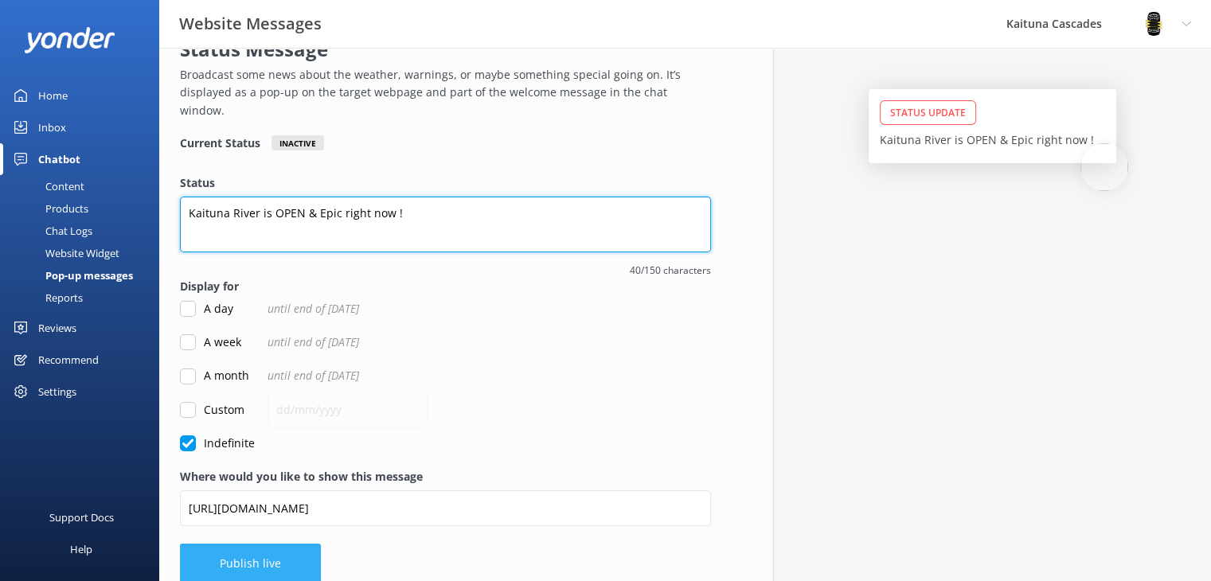 The width and height of the screenshot is (1211, 581). Describe the element at coordinates (441, 49) in the screenshot. I see `h2: Status Message` at that location.